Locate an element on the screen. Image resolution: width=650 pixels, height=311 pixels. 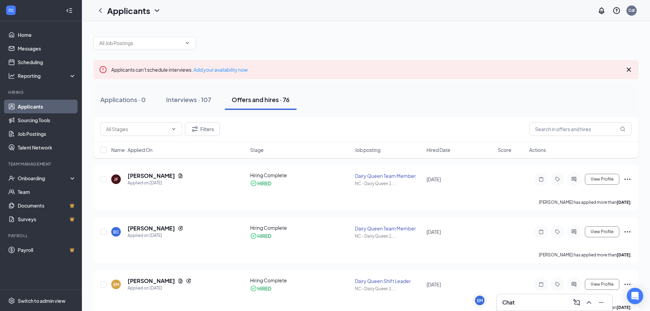
svg: ChevronUp is located at coordinates (589, 302).